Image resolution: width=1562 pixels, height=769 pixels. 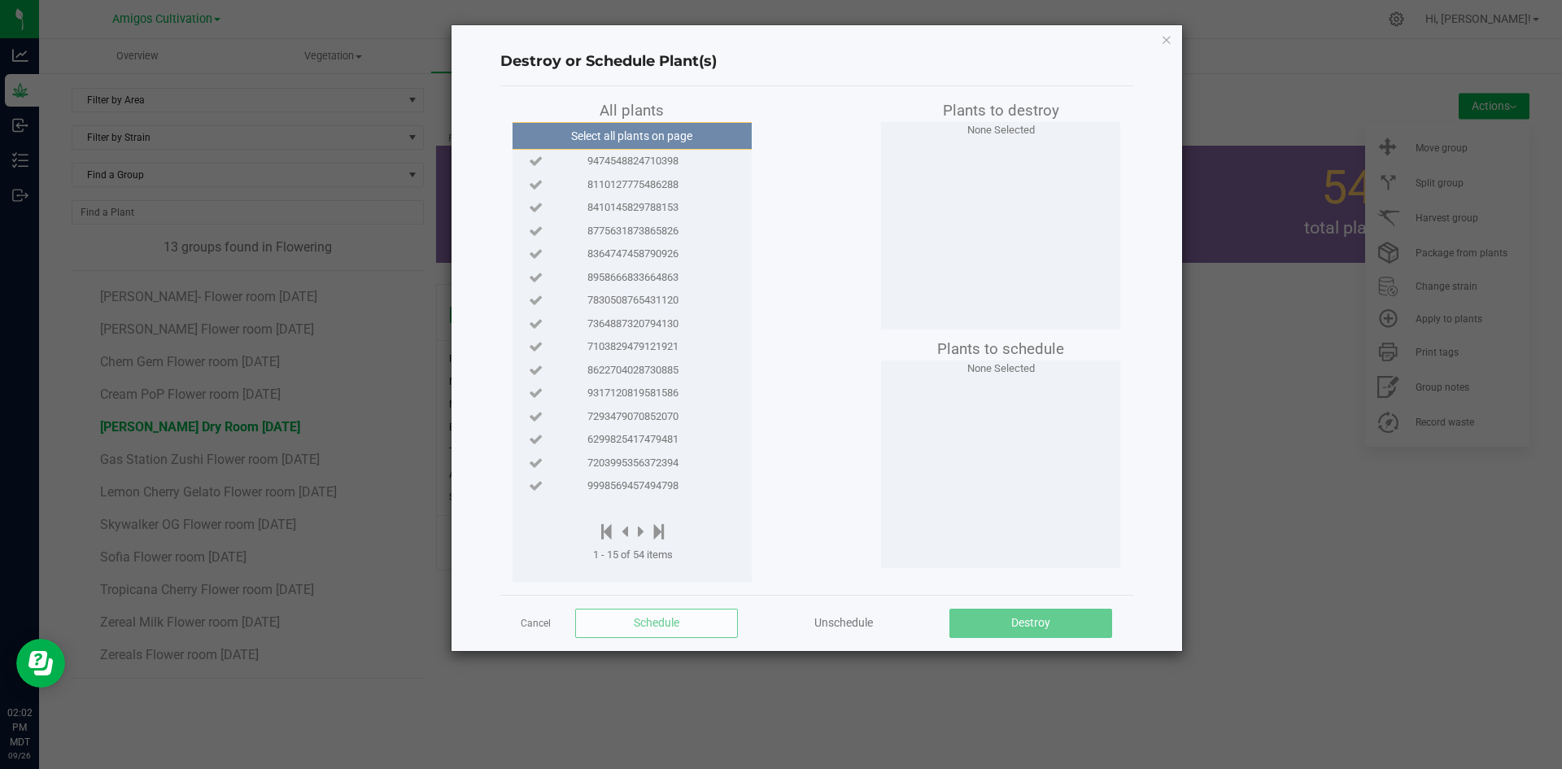 What do you see at coordinates (844, 623) in the screenshot?
I see `button: Unschedule` at bounding box center [844, 623].